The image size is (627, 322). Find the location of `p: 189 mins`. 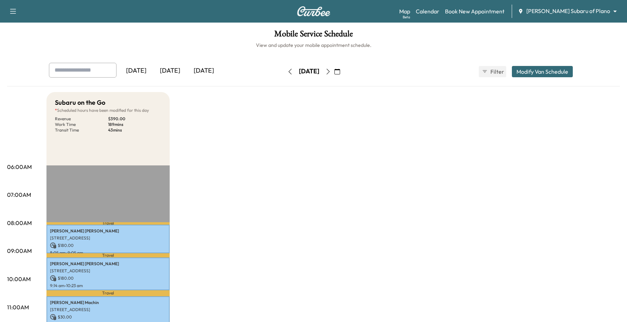

p: 189 mins is located at coordinates (135, 124).